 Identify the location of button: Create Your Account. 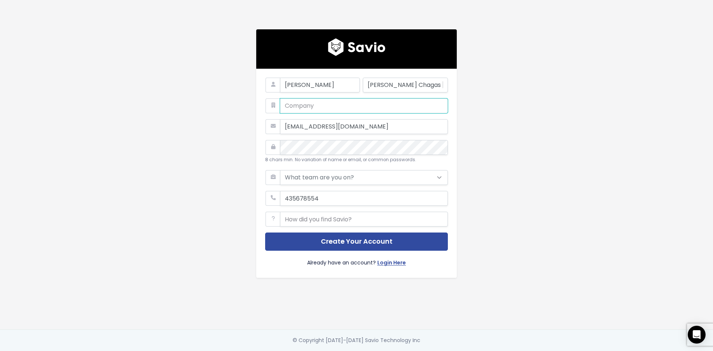
(357, 241).